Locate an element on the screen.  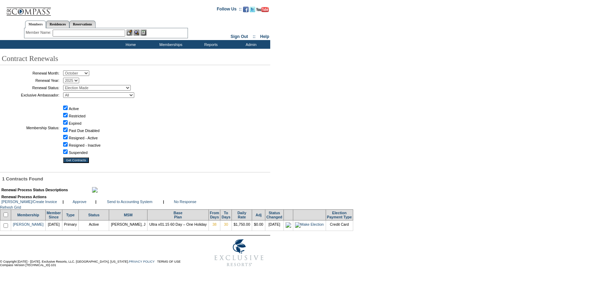
a: Adj is located at coordinates (258, 215).